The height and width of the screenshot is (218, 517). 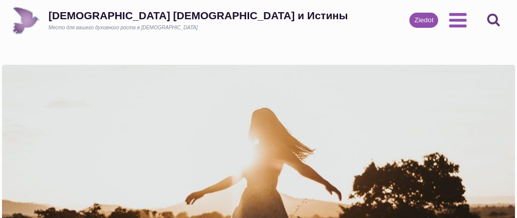 I want to click on button: Показать форму поиска, so click(x=493, y=20).